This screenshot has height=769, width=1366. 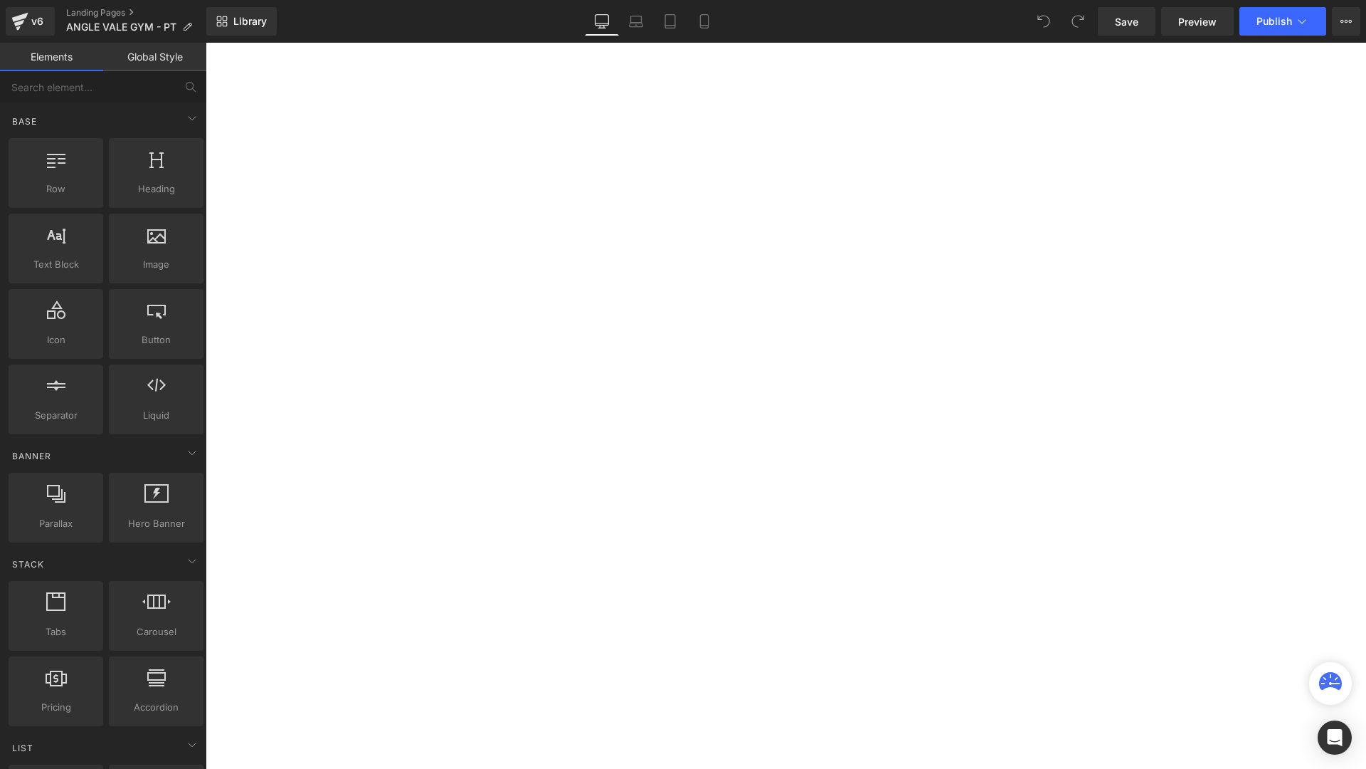 What do you see at coordinates (156, 415) in the screenshot?
I see `span: Liquid` at bounding box center [156, 415].